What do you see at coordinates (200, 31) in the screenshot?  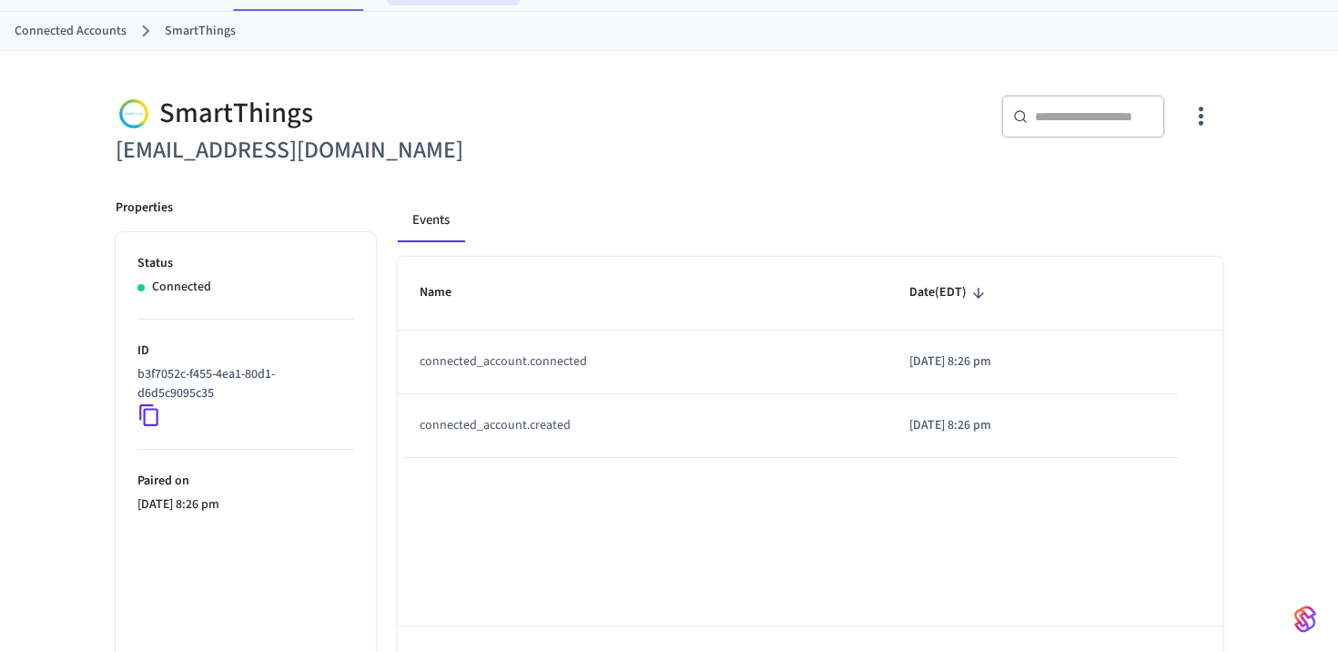 I see `a: SmartThings` at bounding box center [200, 31].